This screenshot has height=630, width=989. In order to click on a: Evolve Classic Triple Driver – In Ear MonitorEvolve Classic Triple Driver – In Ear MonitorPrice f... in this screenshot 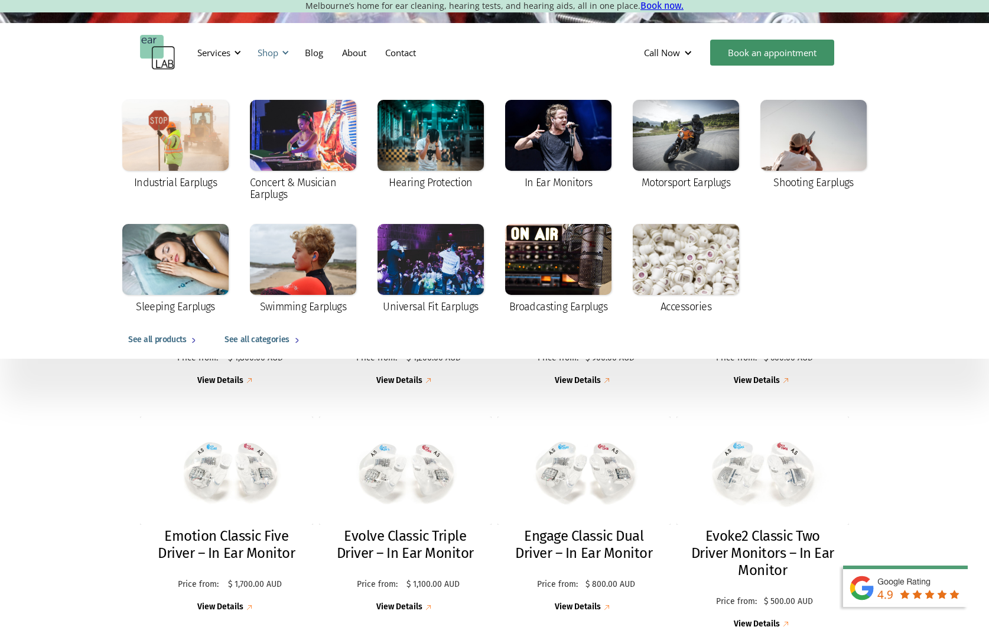, I will do `click(405, 515)`.